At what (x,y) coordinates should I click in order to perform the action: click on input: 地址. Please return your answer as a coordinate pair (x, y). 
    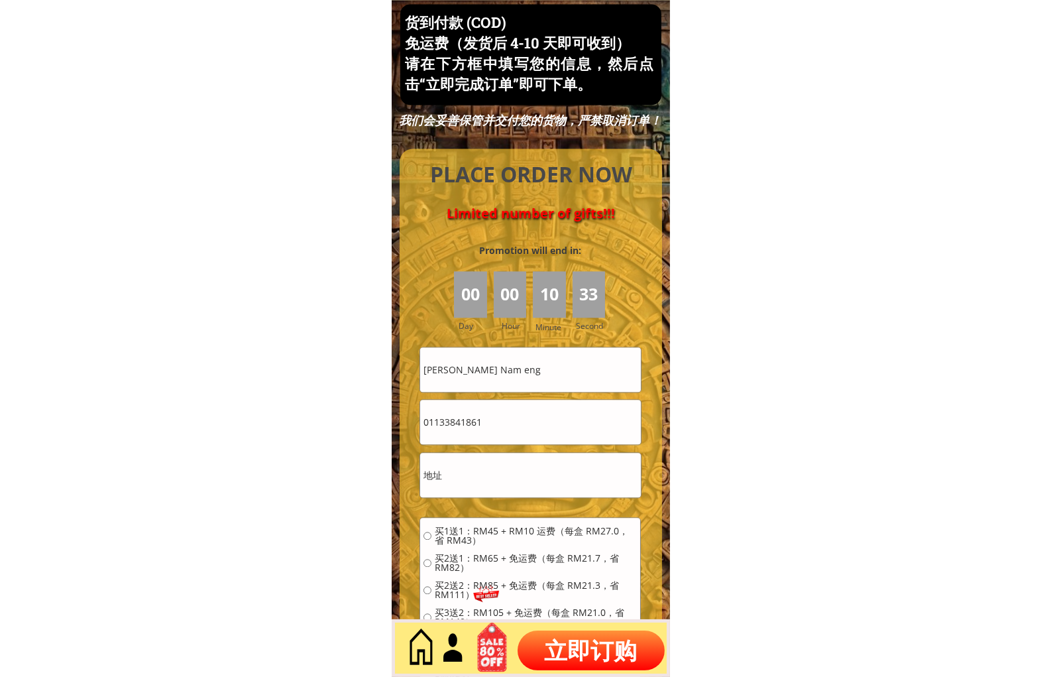
    Looking at the image, I should click on (530, 475).